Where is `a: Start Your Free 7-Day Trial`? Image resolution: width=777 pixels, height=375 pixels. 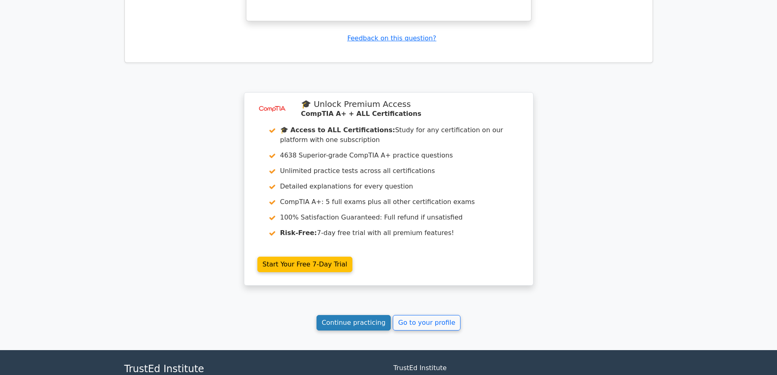
a: Start Your Free 7-Day Trial is located at coordinates (305, 264).